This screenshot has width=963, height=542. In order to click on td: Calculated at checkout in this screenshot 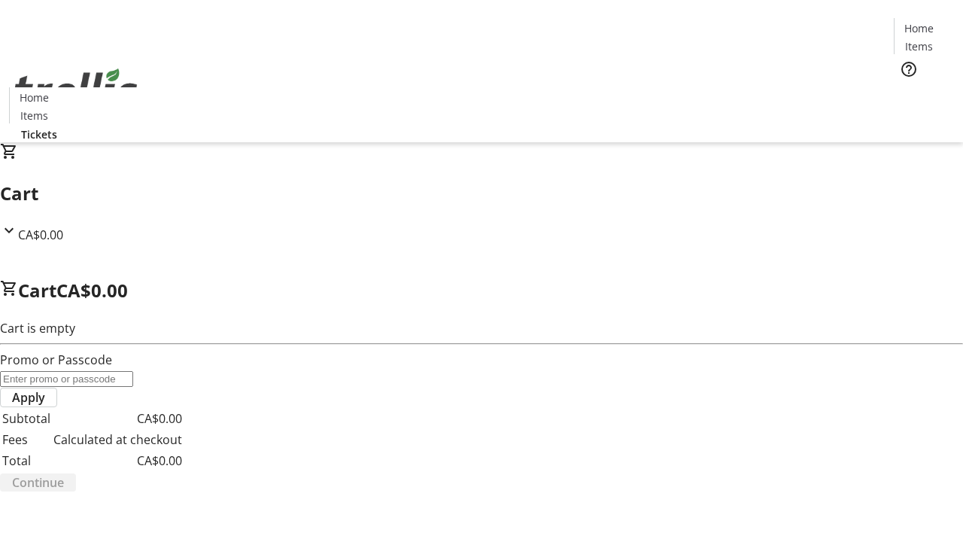, I will do `click(117, 439)`.